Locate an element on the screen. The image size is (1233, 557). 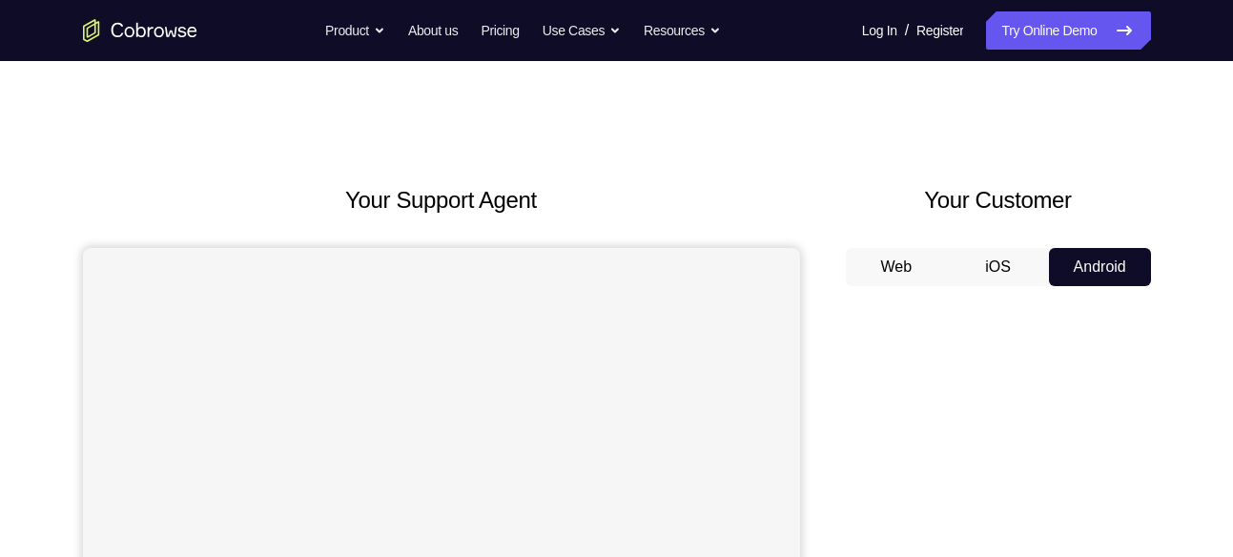
a: Try Online Demo is located at coordinates (1068, 31).